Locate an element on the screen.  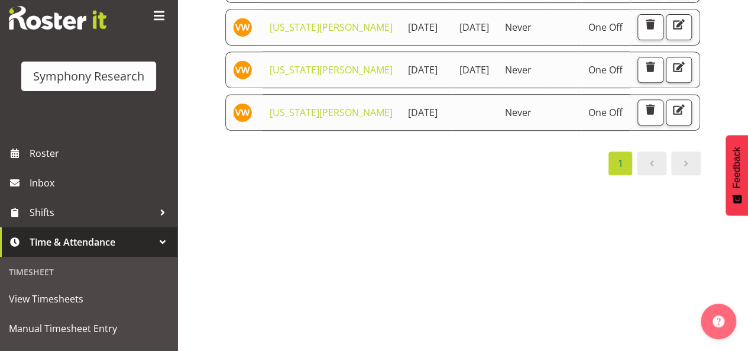
div: Timesheet is located at coordinates (89, 272).